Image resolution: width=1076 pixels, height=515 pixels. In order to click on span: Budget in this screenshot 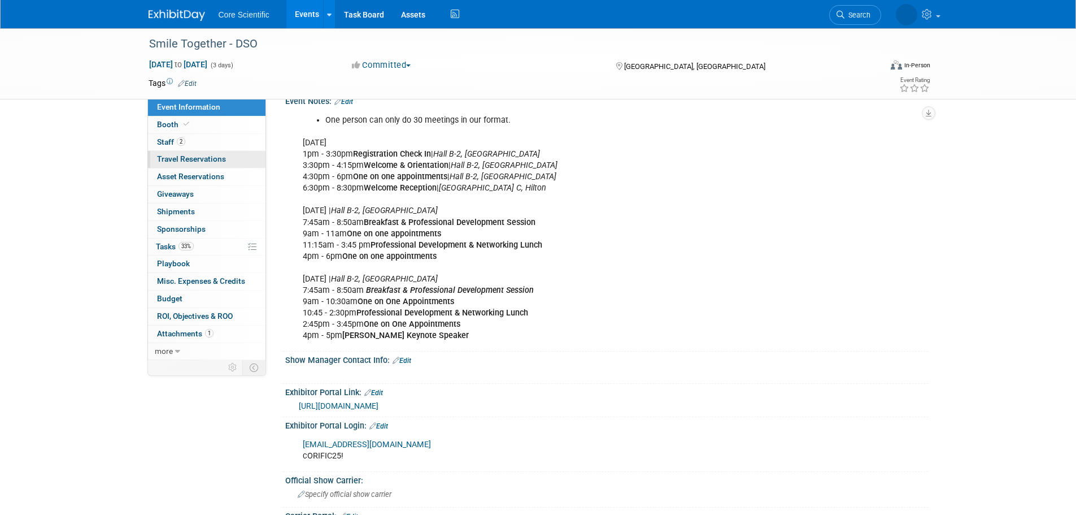, I will do `click(169, 298)`.